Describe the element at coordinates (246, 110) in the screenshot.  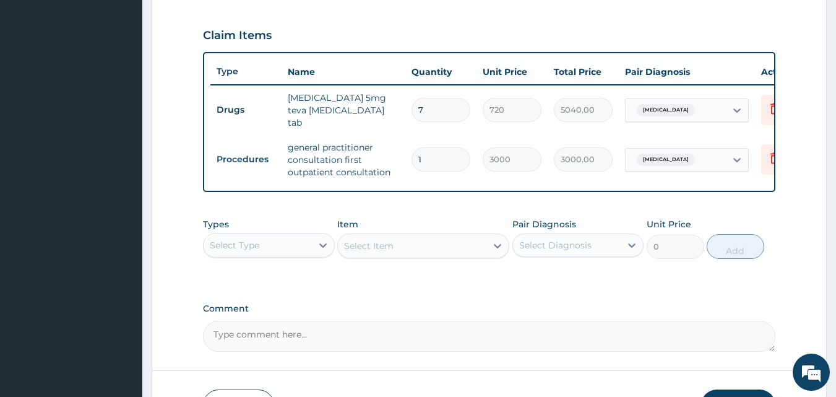
I see `td: Drugs` at that location.